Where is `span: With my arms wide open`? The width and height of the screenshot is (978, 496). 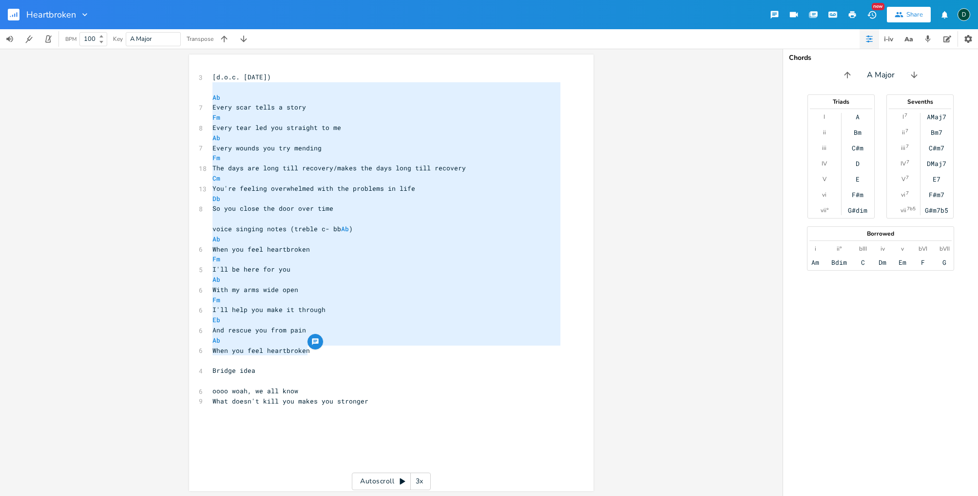 span: With my arms wide open is located at coordinates (255, 290).